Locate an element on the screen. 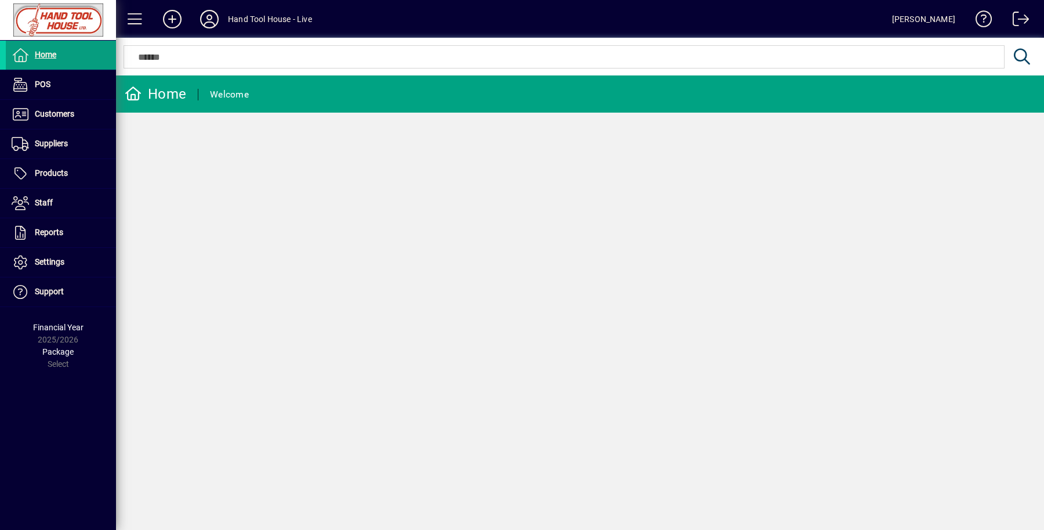 The image size is (1044, 530). a: Logout is located at coordinates (1017, 21).